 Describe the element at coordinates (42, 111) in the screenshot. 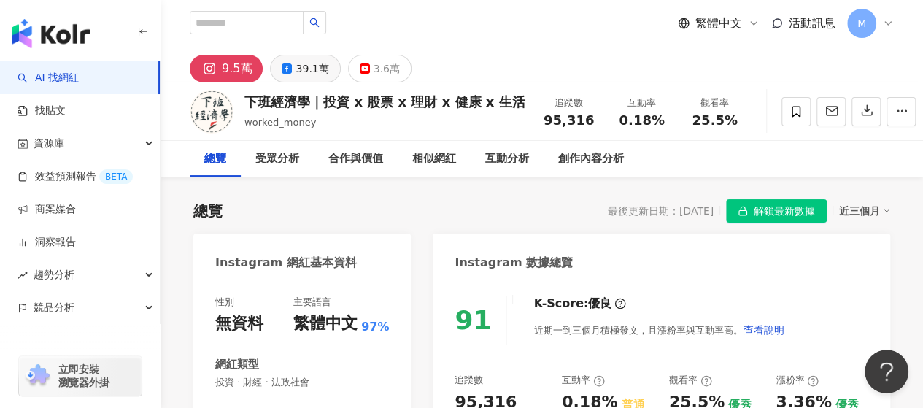

I see `a: 找貼文` at that location.